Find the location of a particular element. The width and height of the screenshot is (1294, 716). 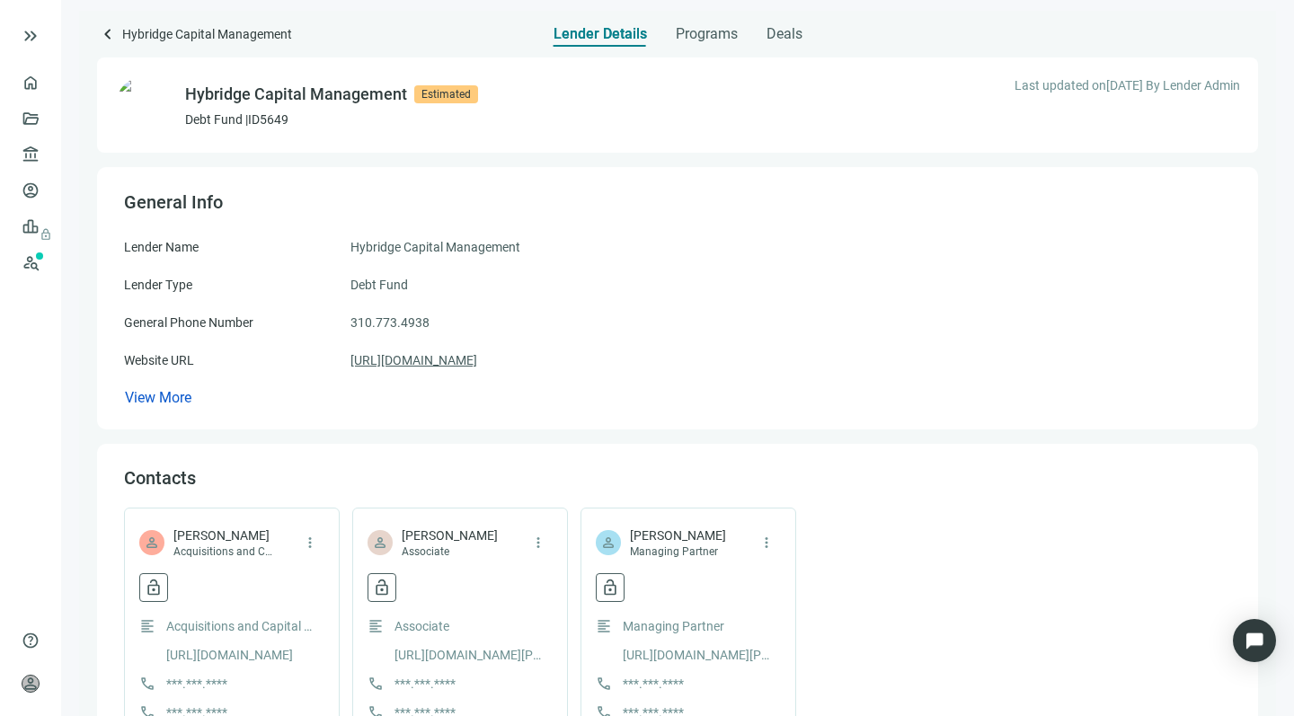

span: 310.773.4938 is located at coordinates (390, 323).